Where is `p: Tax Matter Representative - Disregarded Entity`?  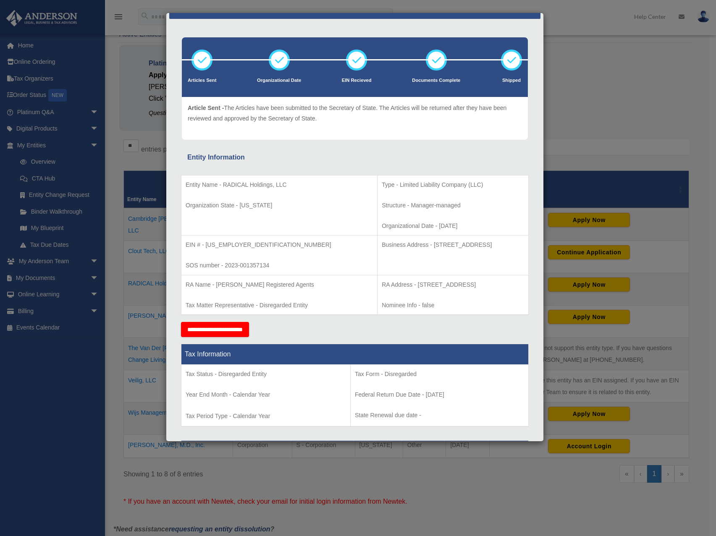
p: Tax Matter Representative - Disregarded Entity is located at coordinates (279, 305).